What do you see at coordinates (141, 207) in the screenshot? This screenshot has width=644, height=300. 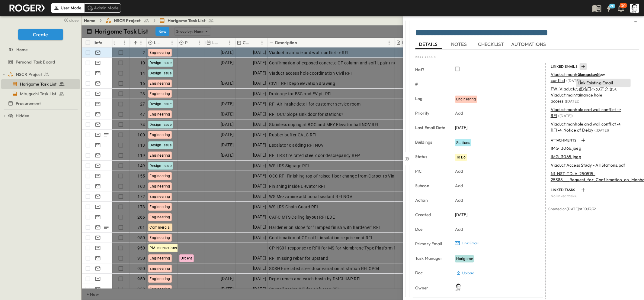 I see `span: 173` at bounding box center [141, 207].